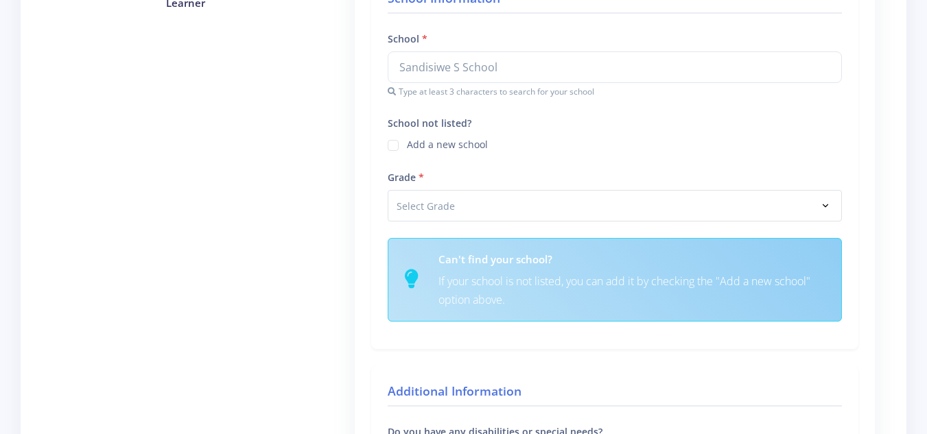 This screenshot has height=434, width=927. Describe the element at coordinates (615, 394) in the screenshot. I see `h4: Additional Information` at that location.